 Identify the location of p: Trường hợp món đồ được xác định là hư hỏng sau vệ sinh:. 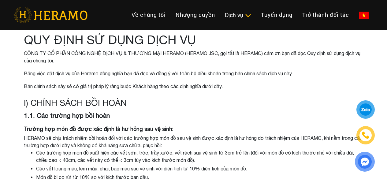
(194, 129).